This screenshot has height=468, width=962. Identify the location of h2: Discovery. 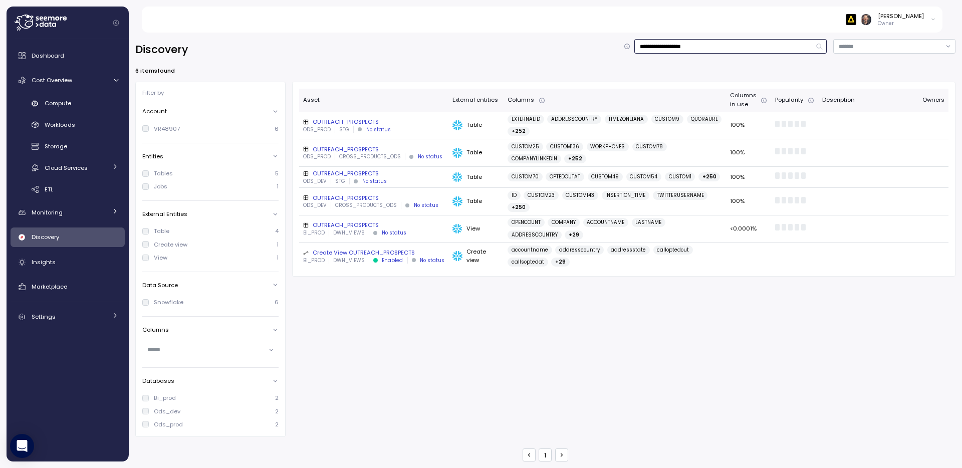
(161, 50).